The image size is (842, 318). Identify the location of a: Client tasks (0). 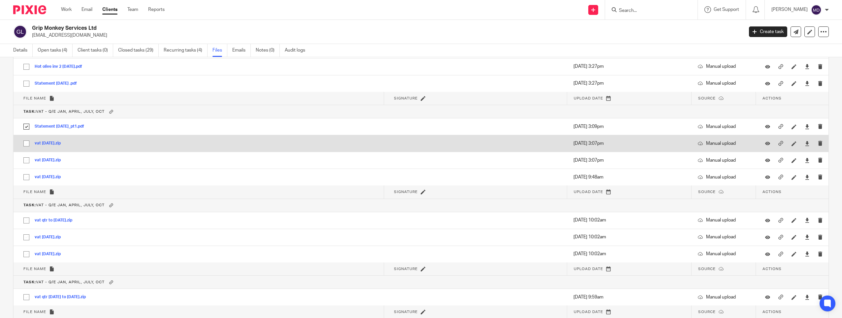
(95, 50).